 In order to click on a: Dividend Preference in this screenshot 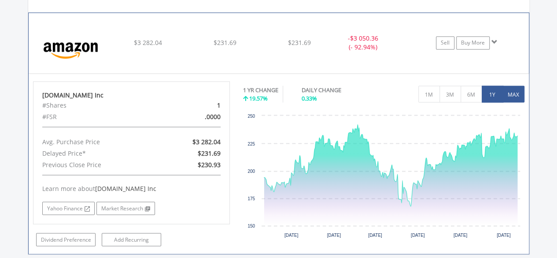, I will do `click(66, 239)`.